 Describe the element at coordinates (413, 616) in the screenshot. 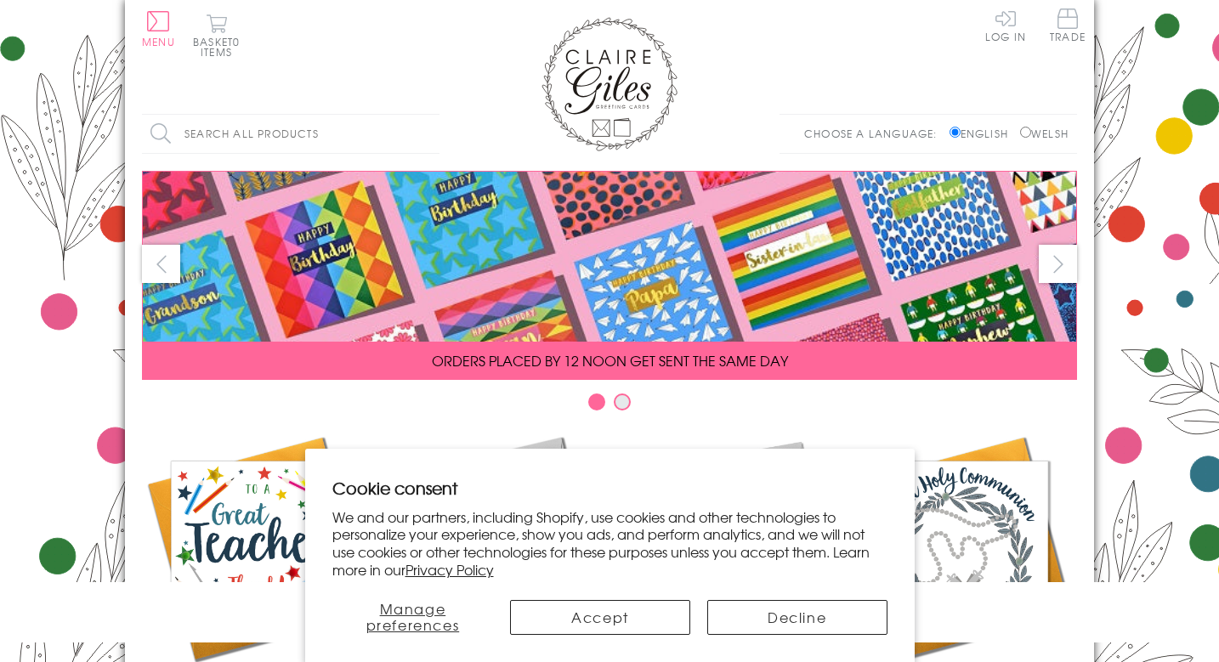

I see `span: Manage preferences` at that location.